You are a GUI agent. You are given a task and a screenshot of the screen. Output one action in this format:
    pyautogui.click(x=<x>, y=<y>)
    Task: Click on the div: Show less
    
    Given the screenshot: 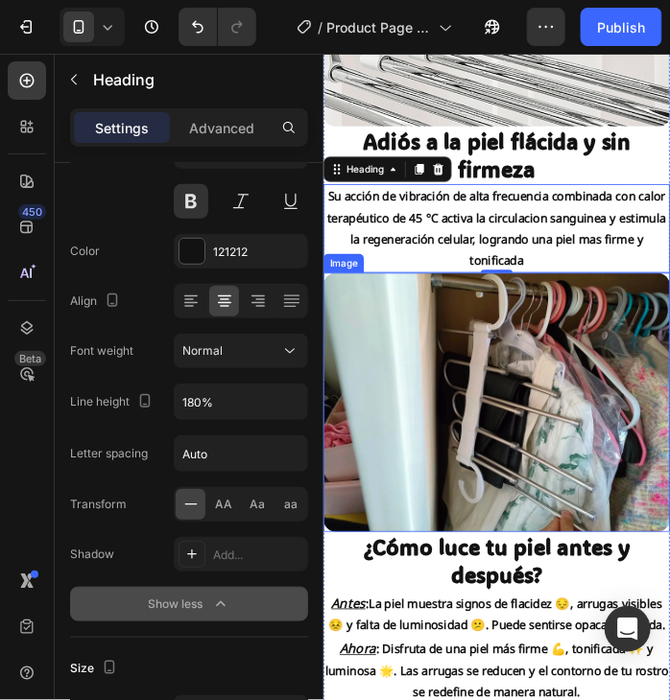 What is the action you would take?
    pyautogui.click(x=189, y=604)
    